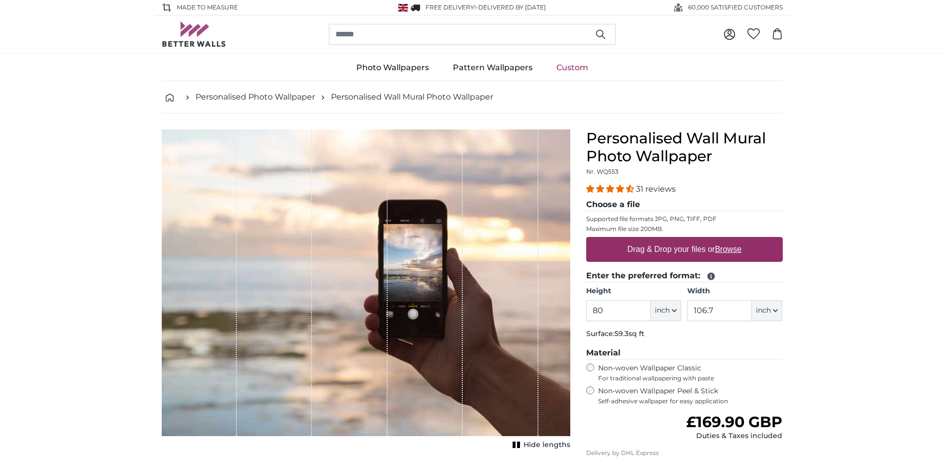 The image size is (944, 460). What do you see at coordinates (736, 7) in the screenshot?
I see `span: 60,000 SATISFIED CUSTOMERS` at bounding box center [736, 7].